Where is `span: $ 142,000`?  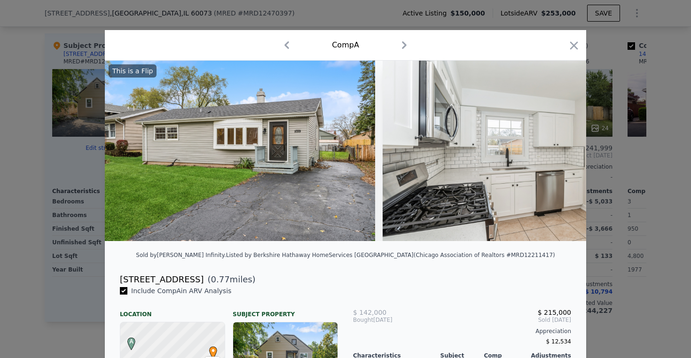
span: $ 142,000 is located at coordinates (370, 313).